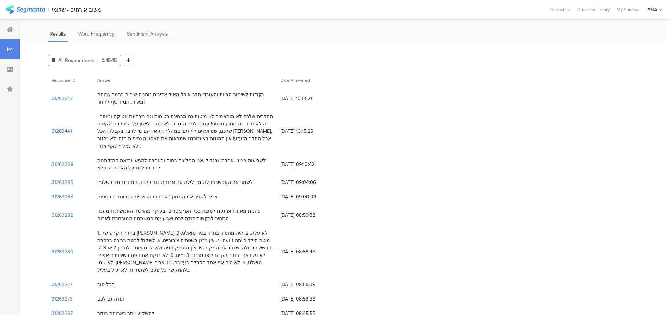  What do you see at coordinates (104, 80) in the screenshot?
I see `span: Answer` at bounding box center [104, 80].